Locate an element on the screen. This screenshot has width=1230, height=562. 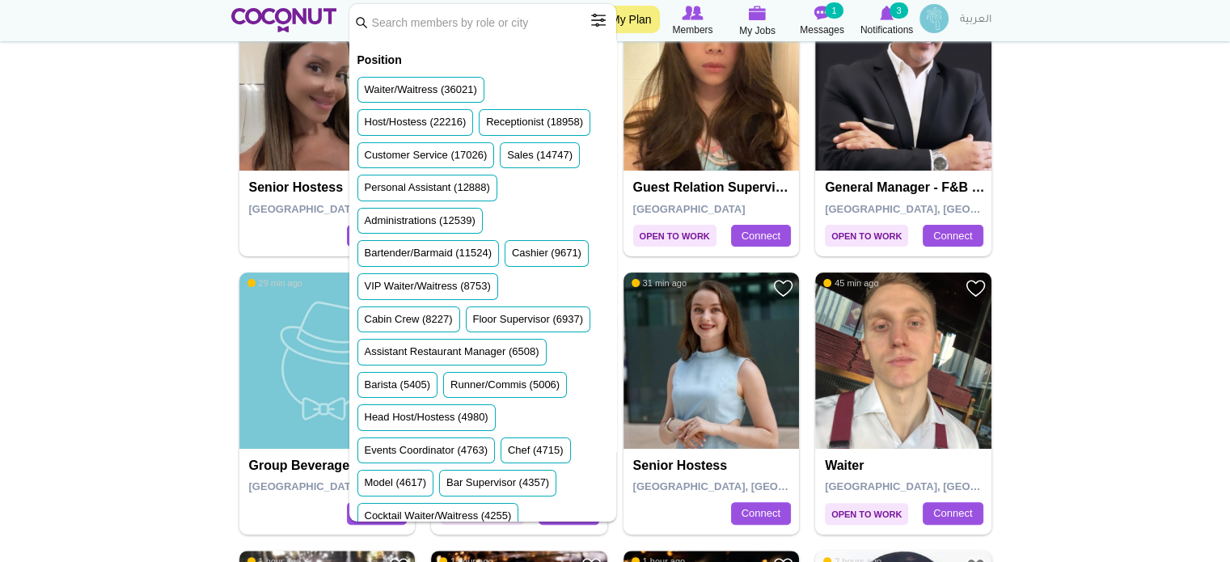
label: VIP Waiter/Waitress (8753) is located at coordinates (428, 286).